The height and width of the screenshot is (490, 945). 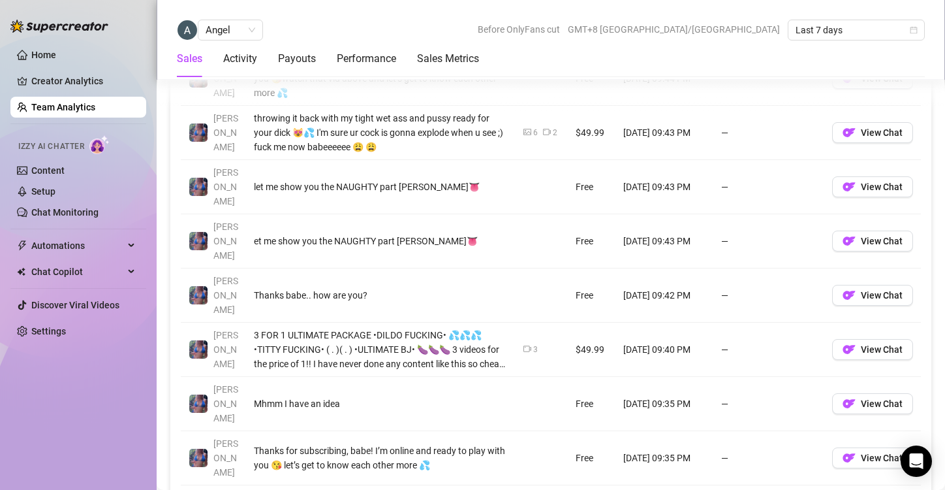 I want to click on div: Performance, so click(x=366, y=59).